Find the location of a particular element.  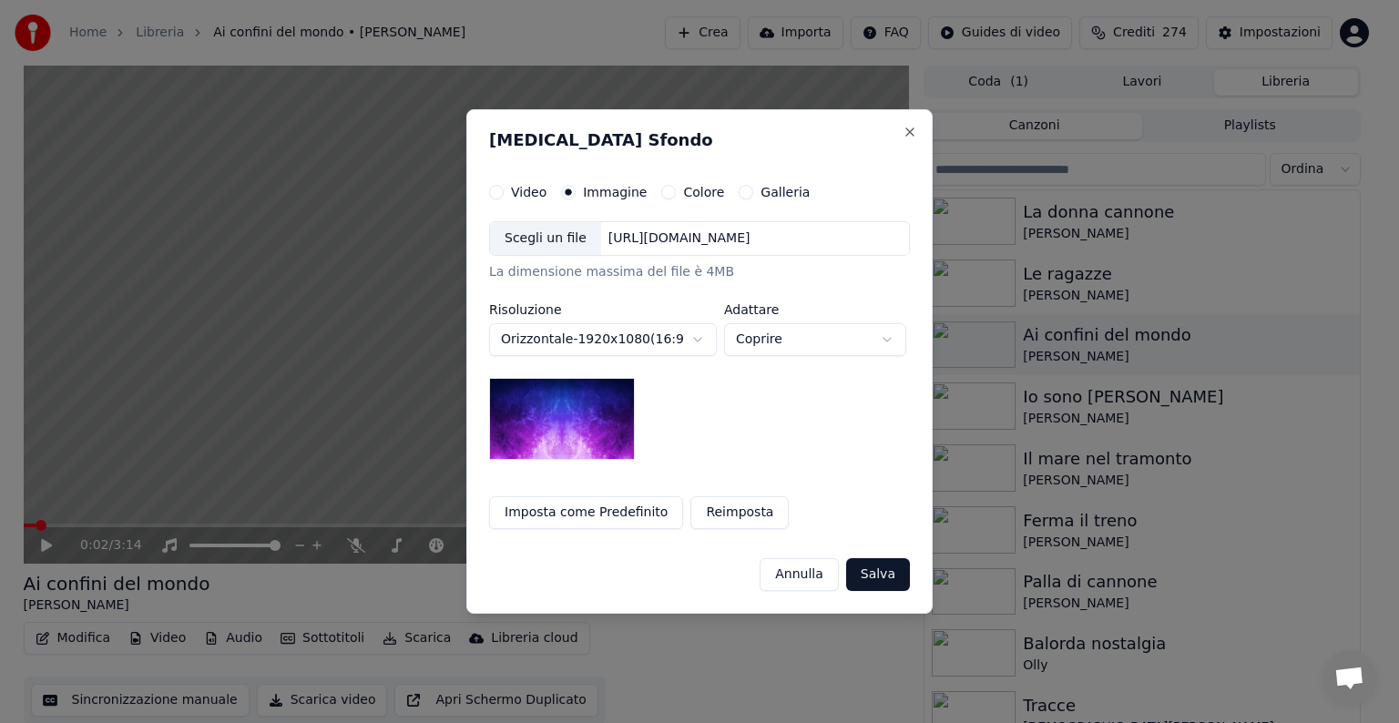

button: Salva is located at coordinates (878, 575).